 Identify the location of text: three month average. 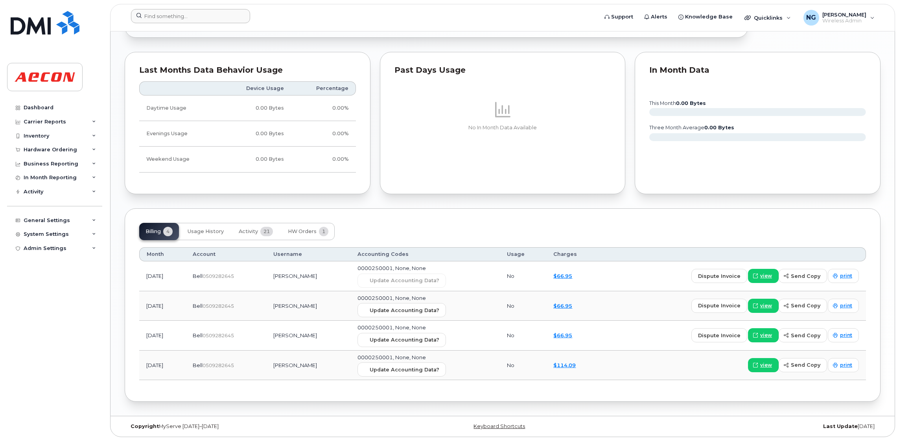
(692, 127).